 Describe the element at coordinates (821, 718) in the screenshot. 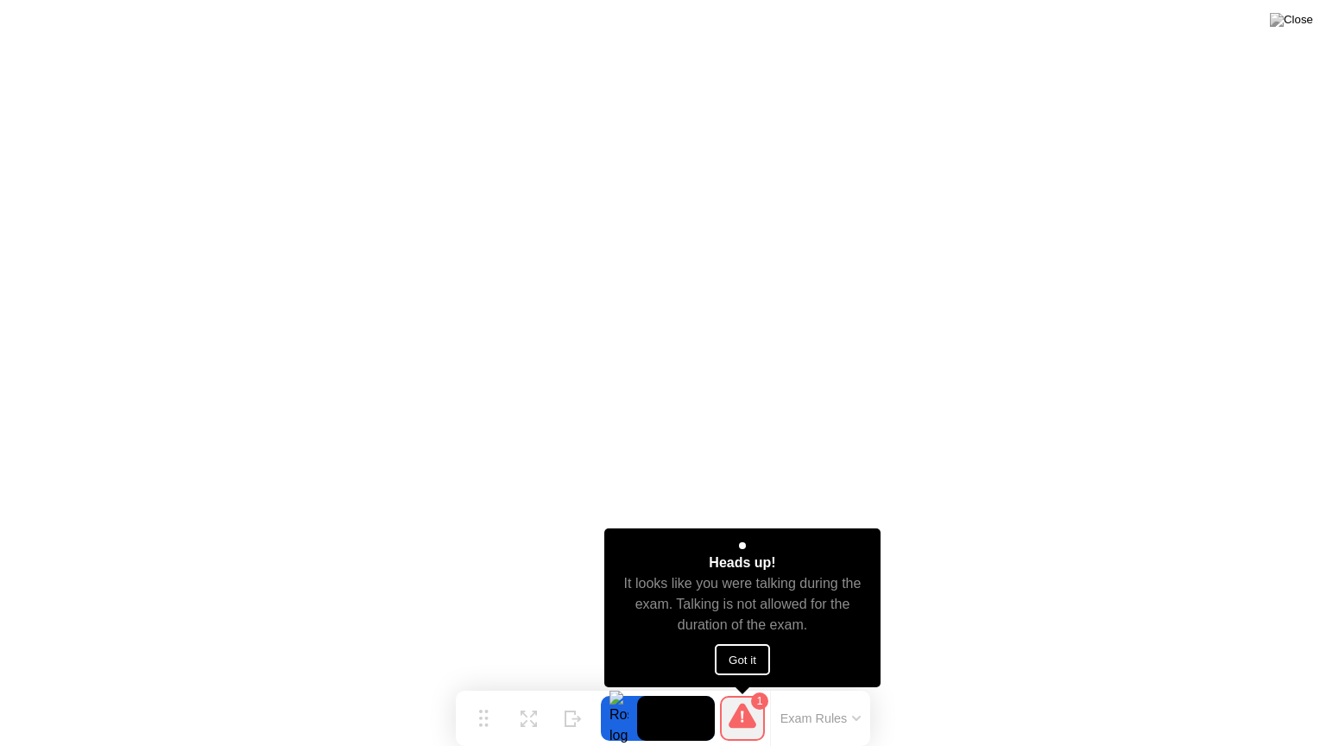

I see `button: Exam Rules` at that location.